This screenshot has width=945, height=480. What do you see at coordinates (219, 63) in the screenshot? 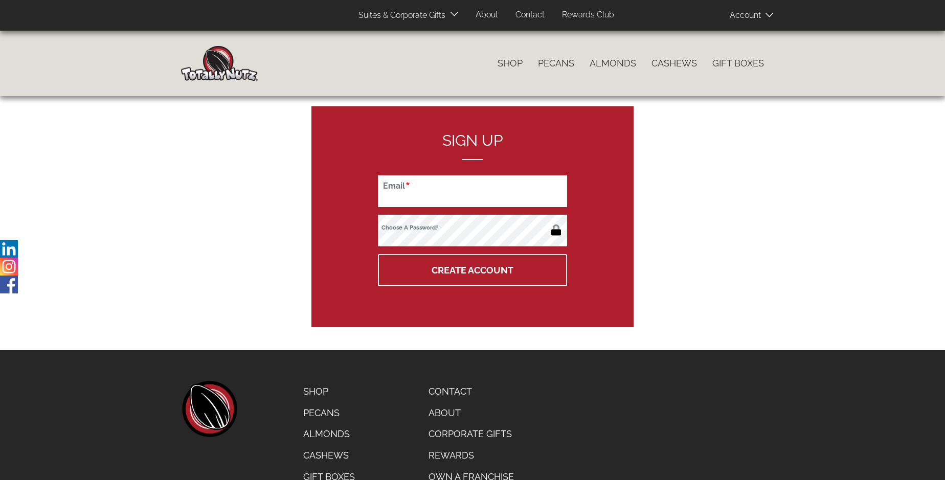
I see `img: Home` at bounding box center [219, 63].